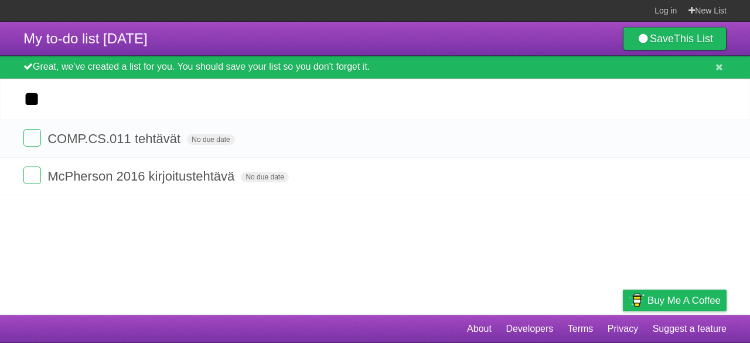  I want to click on a: About, so click(479, 329).